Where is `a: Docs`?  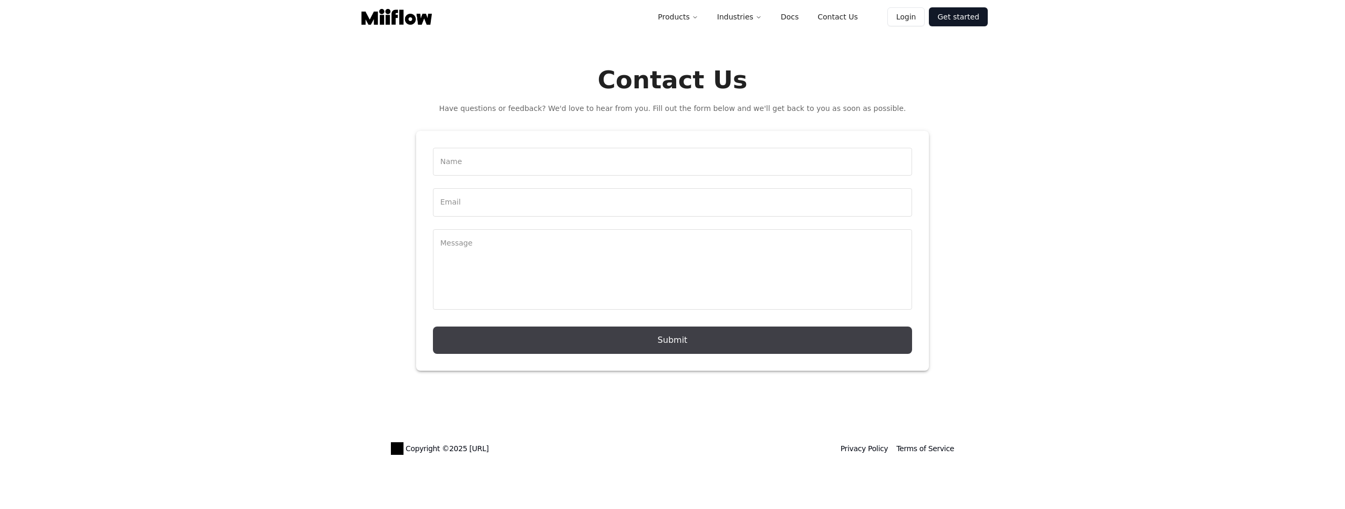 a: Docs is located at coordinates (790, 17).